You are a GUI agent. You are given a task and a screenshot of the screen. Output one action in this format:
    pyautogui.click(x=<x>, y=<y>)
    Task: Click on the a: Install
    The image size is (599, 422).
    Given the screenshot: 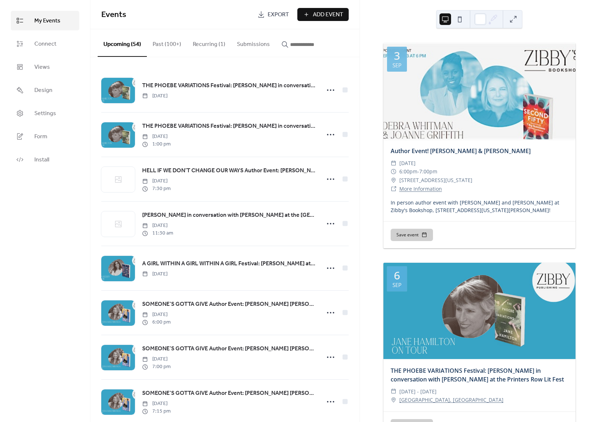 What is the action you would take?
    pyautogui.click(x=45, y=160)
    